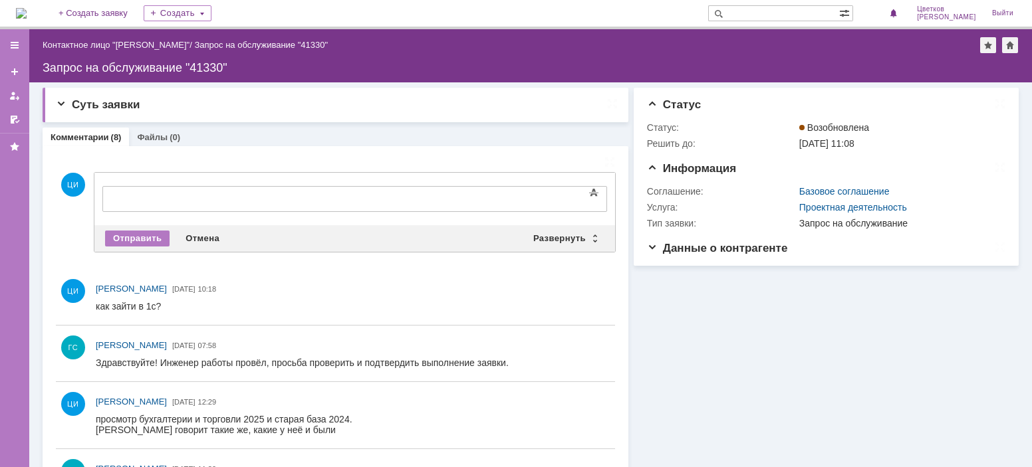  What do you see at coordinates (15, 72) in the screenshot?
I see `a: Создать заявку` at bounding box center [15, 72].